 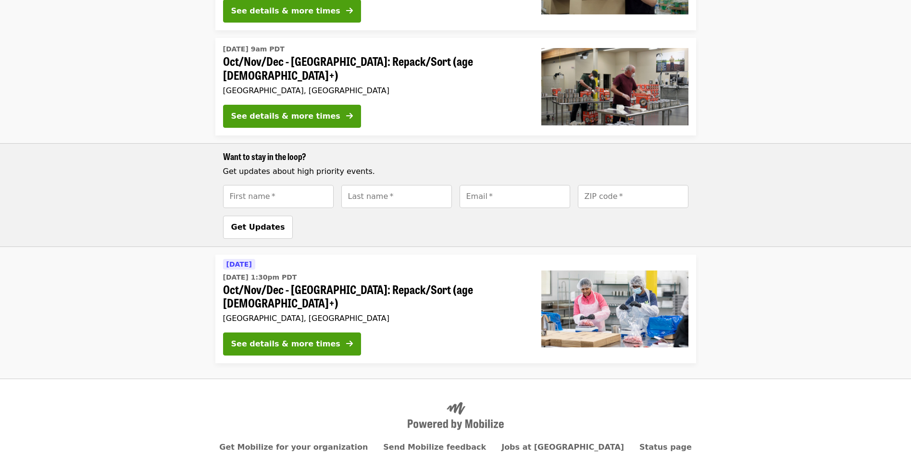 I want to click on nav: Primary footer navigation, so click(x=456, y=447).